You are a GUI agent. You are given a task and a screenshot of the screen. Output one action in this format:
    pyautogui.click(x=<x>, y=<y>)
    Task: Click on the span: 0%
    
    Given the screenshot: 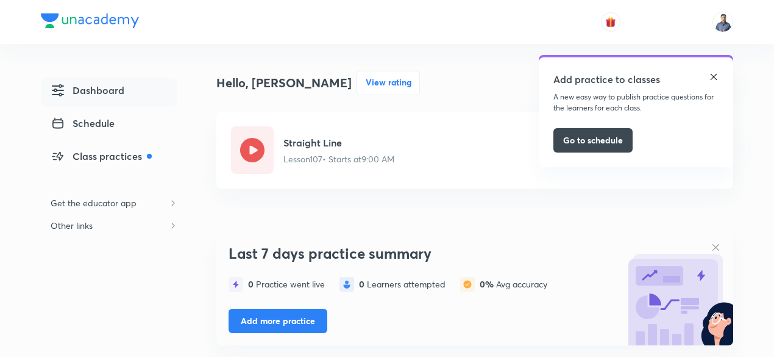 What is the action you would take?
    pyautogui.click(x=488, y=283)
    